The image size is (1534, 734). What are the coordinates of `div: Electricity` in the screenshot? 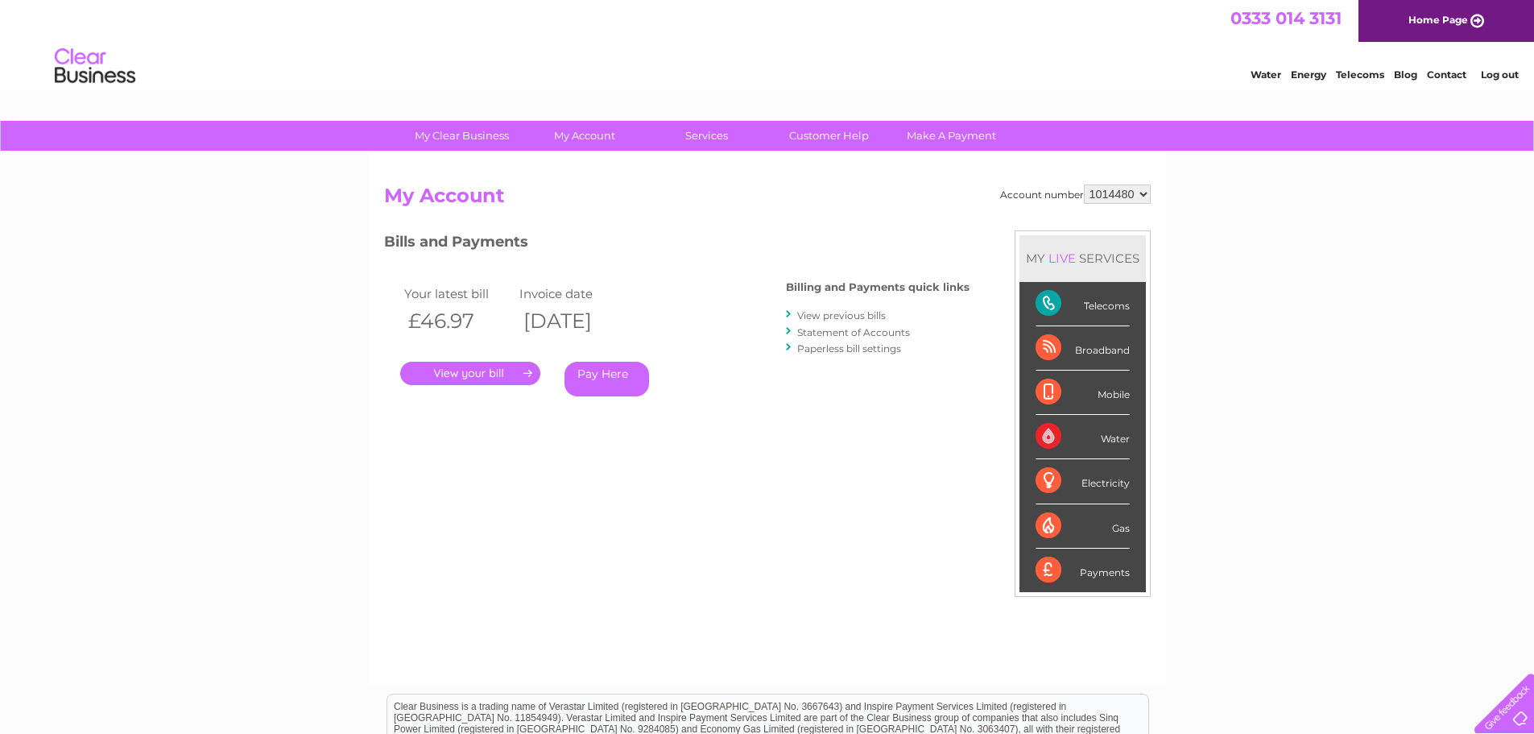 It's located at (1082, 481).